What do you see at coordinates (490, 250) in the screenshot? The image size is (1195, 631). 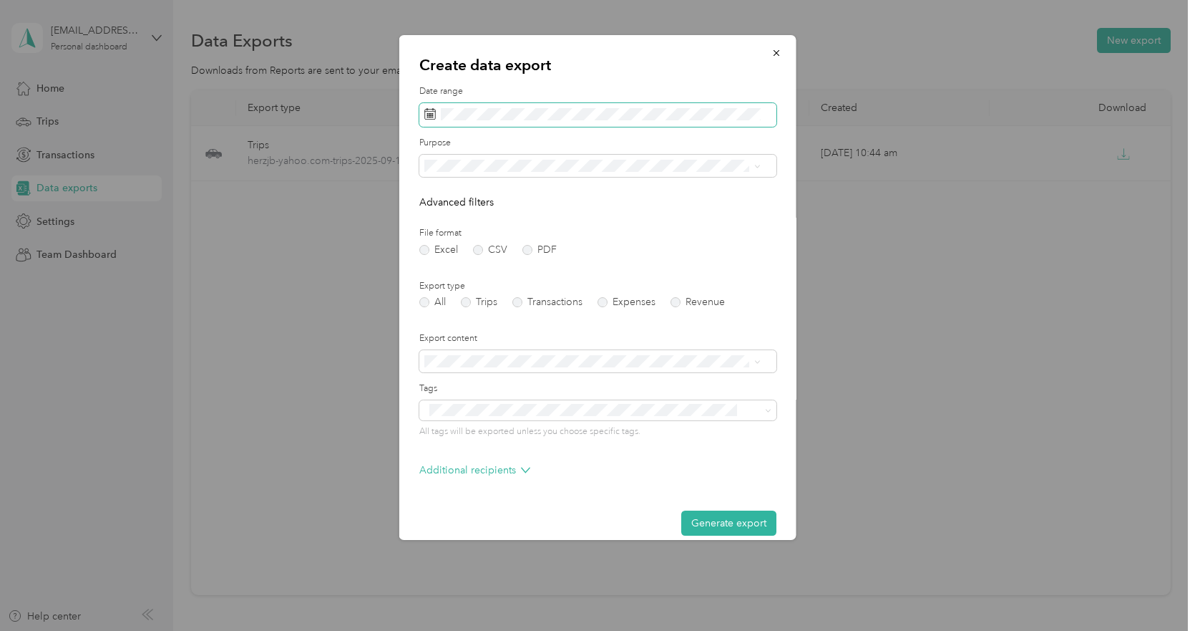 I see `label: CSV` at bounding box center [490, 250].